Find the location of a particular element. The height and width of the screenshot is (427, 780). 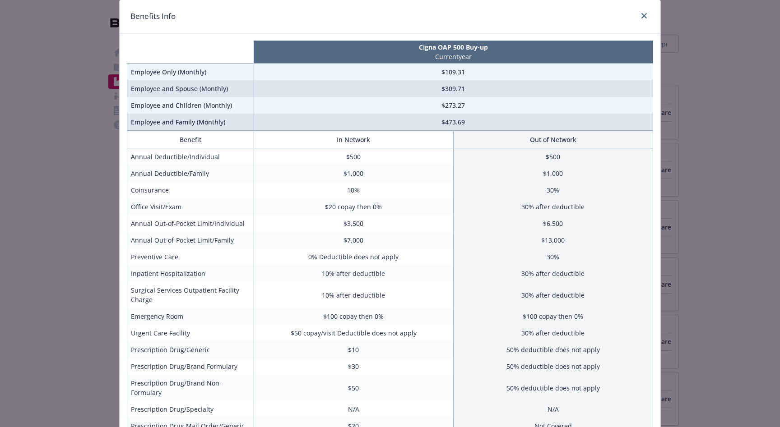

td: Preventive Care is located at coordinates (190, 257).